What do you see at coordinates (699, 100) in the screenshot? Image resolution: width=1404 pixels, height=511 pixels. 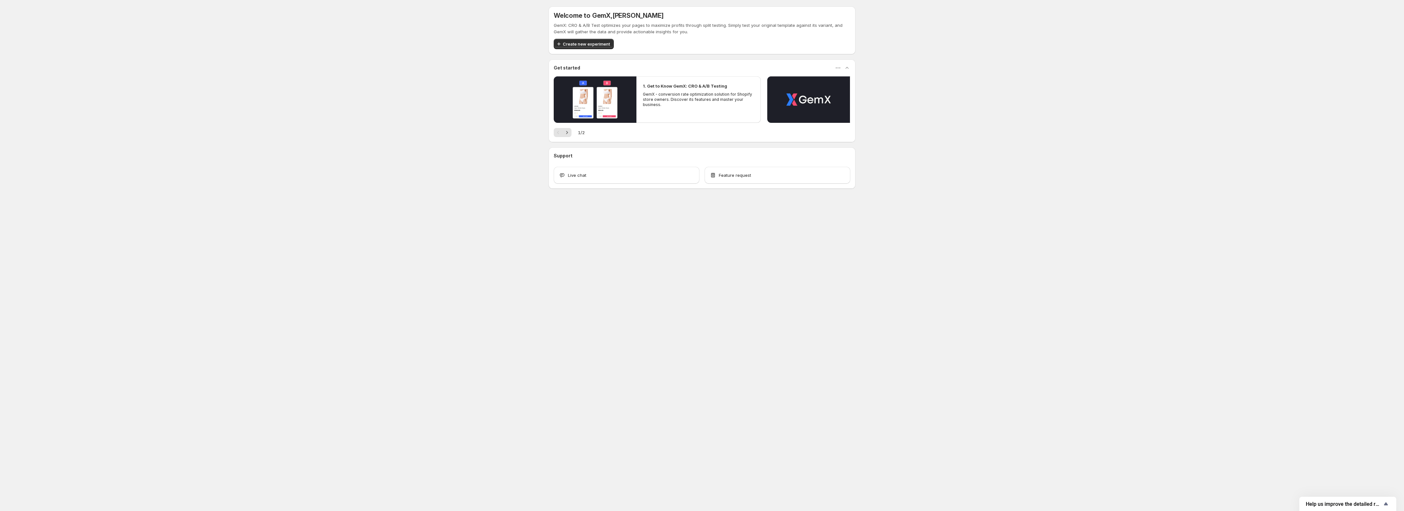 I see `p: GemX - conversion rate optimization solution for Shopify store owners. Discover its features and ...` at bounding box center [699, 100].